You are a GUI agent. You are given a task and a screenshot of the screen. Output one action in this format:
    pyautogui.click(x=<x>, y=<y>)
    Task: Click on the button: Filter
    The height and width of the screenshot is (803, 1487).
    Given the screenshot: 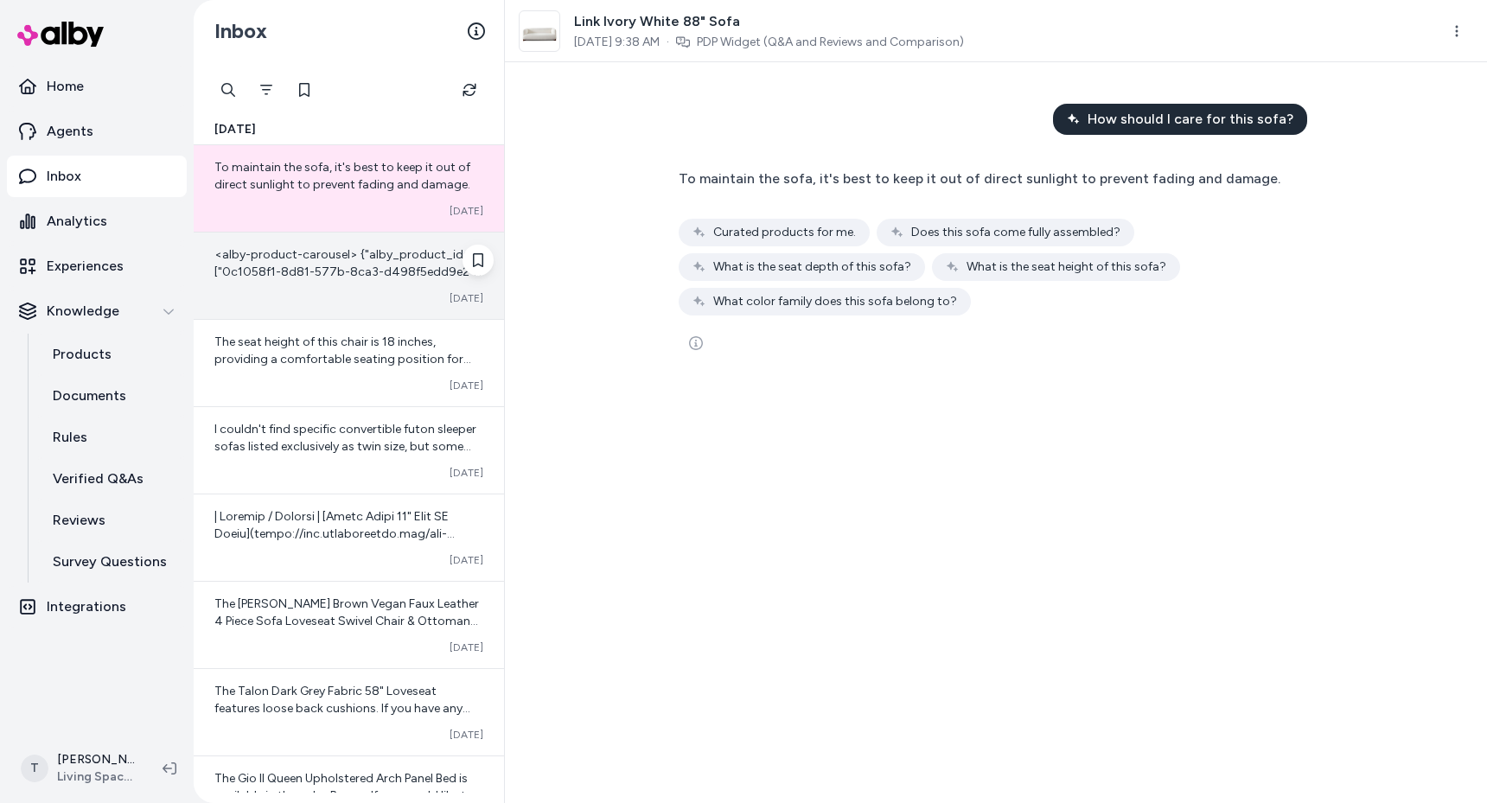 What is the action you would take?
    pyautogui.click(x=266, y=90)
    